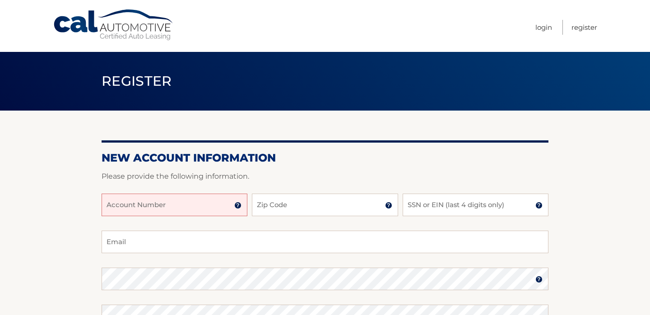 Image resolution: width=650 pixels, height=315 pixels. Describe the element at coordinates (114, 25) in the screenshot. I see `a: Cal Automotive` at that location.